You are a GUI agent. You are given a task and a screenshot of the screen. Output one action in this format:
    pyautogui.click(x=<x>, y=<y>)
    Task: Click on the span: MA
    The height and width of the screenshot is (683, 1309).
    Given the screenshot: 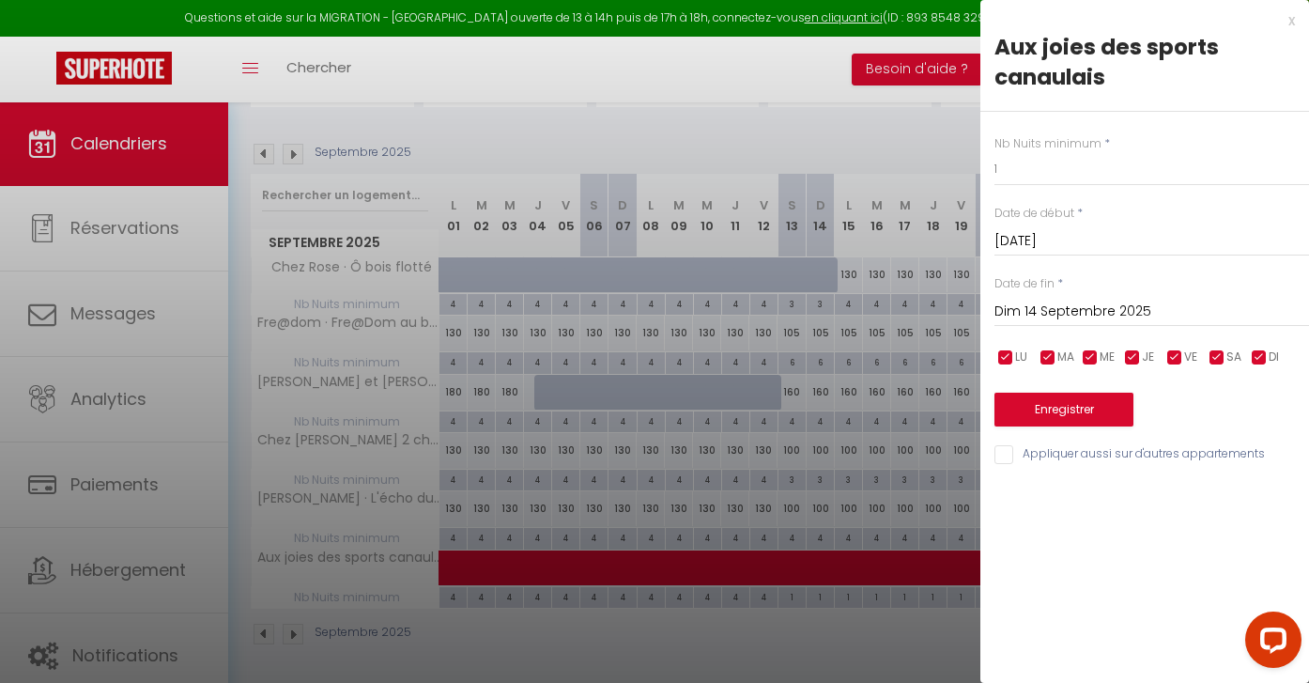 What is the action you would take?
    pyautogui.click(x=1066, y=357)
    